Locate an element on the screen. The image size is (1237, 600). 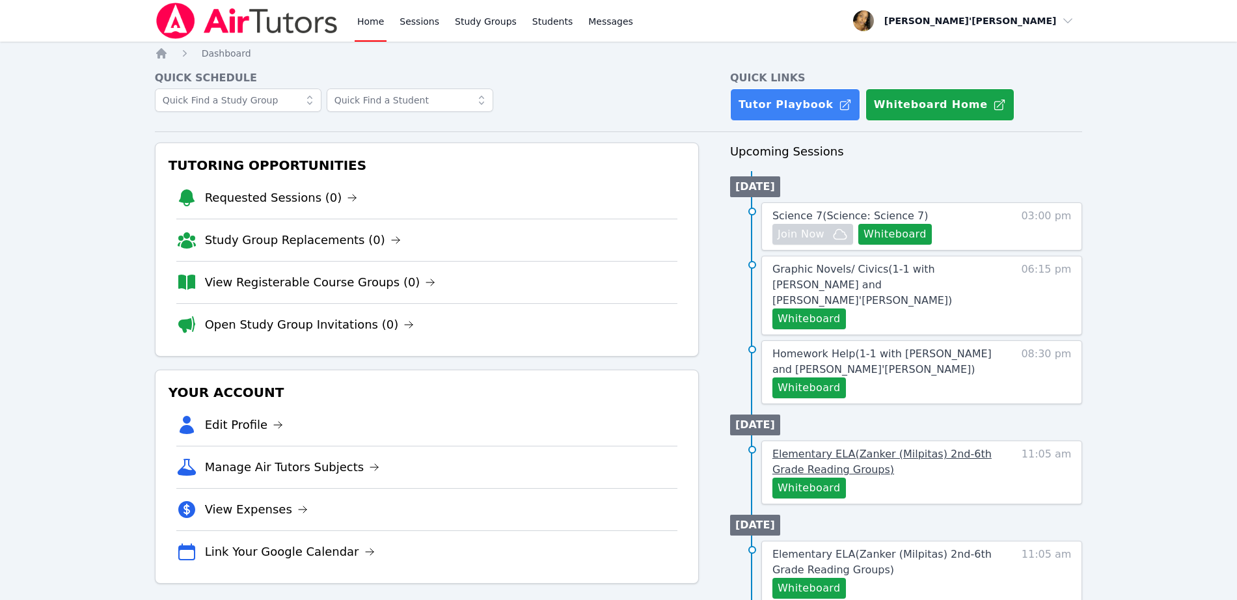
span: Science 7 ( Science: Science 7 ) is located at coordinates (850, 215).